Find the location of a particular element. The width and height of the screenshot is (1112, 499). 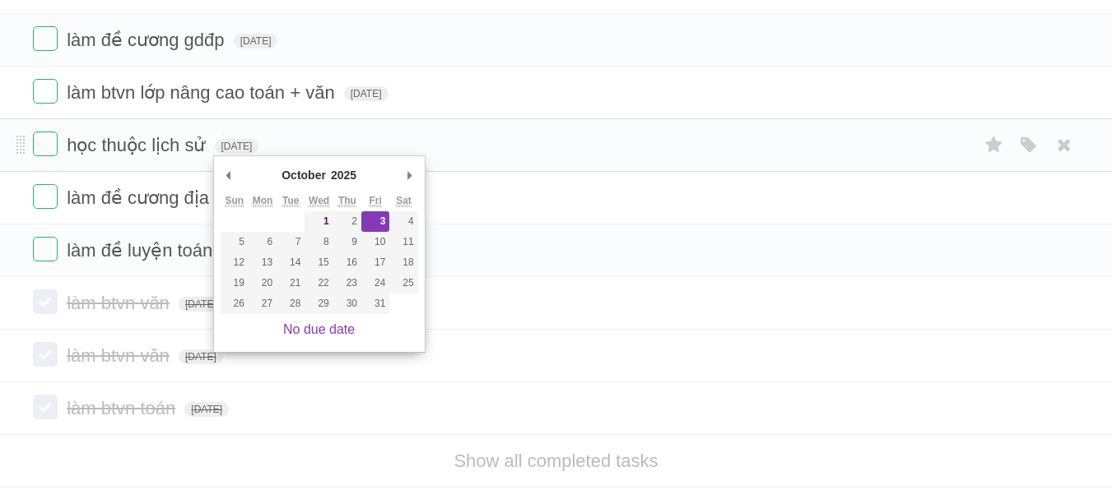

span: làm btvn lớp nâng cao toán + văn is located at coordinates (202, 92).